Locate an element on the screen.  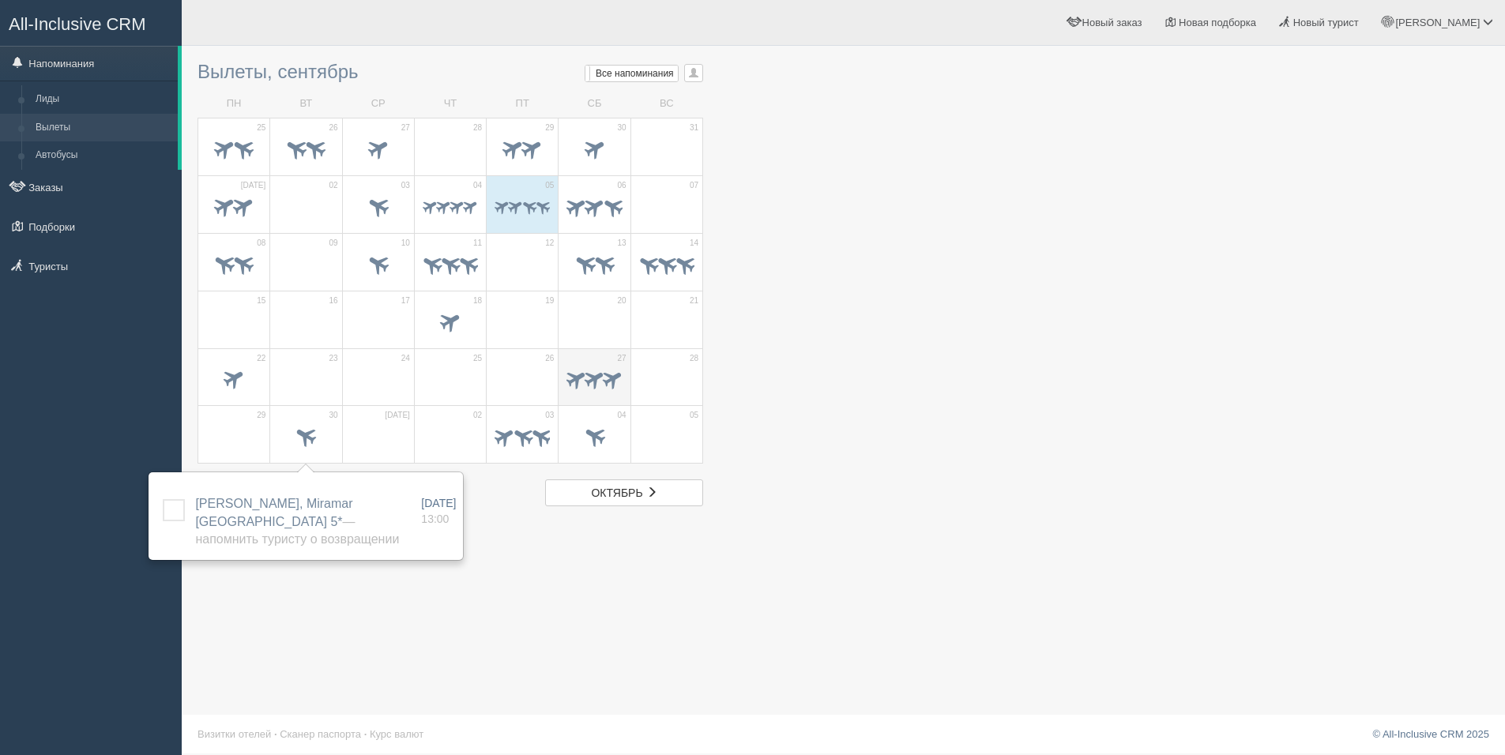
span: 10 is located at coordinates (405, 243).